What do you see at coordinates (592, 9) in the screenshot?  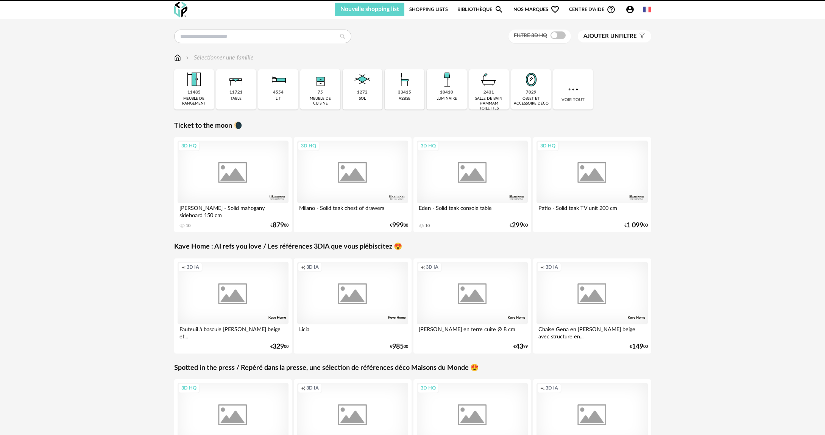 I see `span: Centre d'aideHelp Circle Outline icon` at bounding box center [592, 9].